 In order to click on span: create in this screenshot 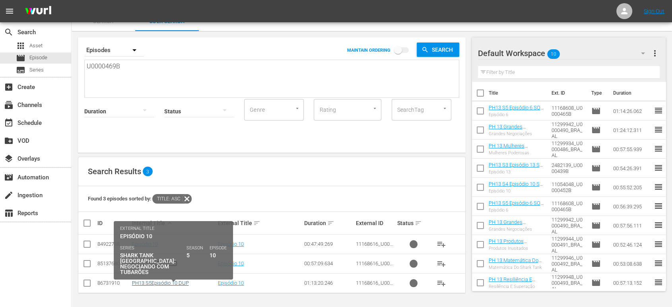, I will do `click(9, 195)`.